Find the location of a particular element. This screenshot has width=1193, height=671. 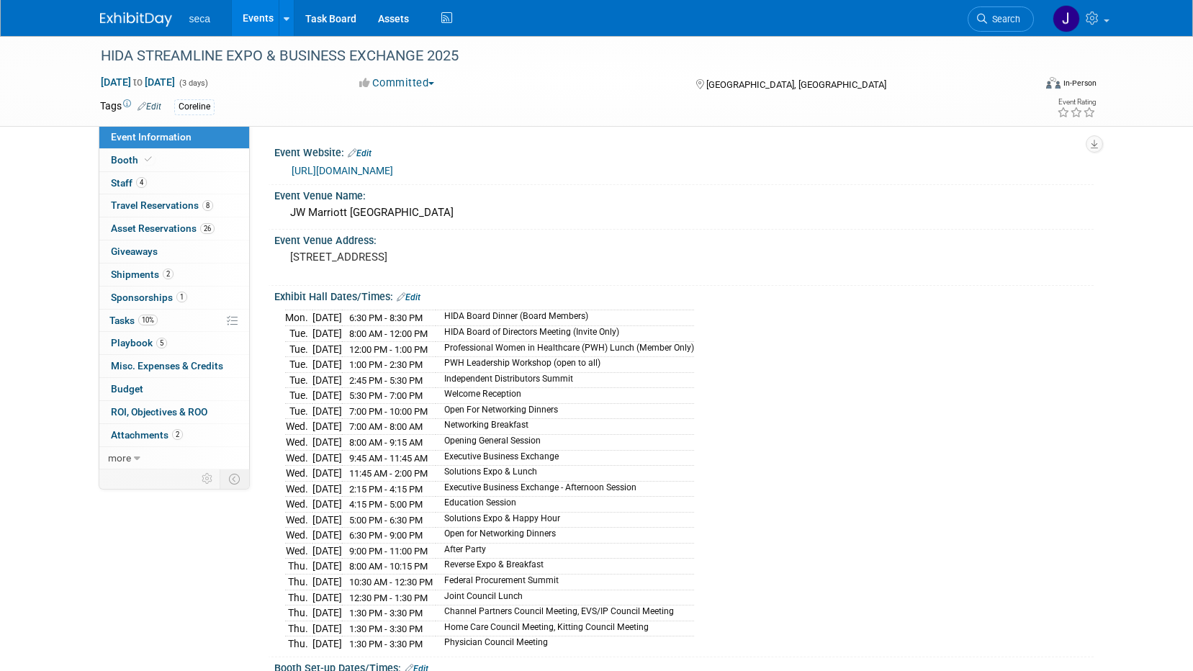

a: Attachments2 is located at coordinates (174, 435).